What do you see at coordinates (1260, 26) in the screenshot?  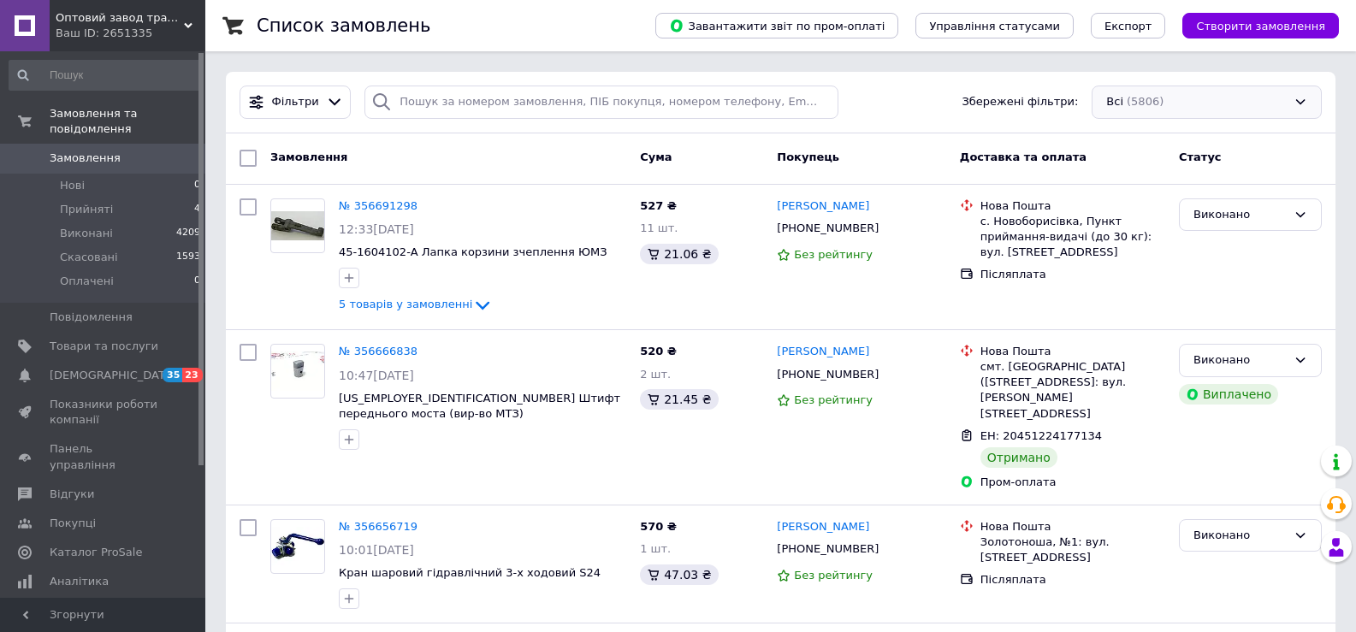 I see `span: Створити замовлення` at bounding box center [1260, 26].